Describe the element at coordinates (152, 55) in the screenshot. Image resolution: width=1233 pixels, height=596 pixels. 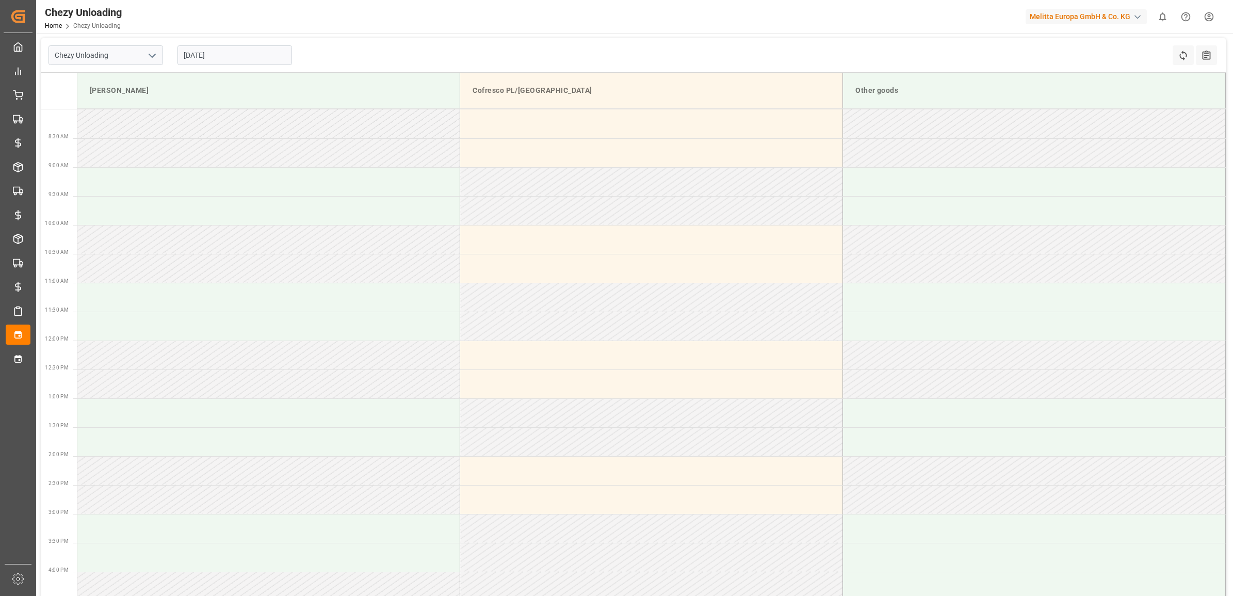
I see `button: open menu` at that location.